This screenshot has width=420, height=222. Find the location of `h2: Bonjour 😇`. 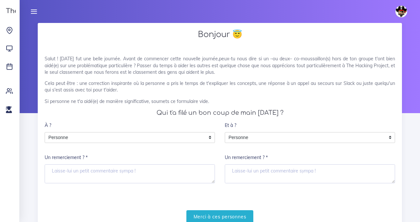

h2: Bonjour 😇 is located at coordinates (220, 34).